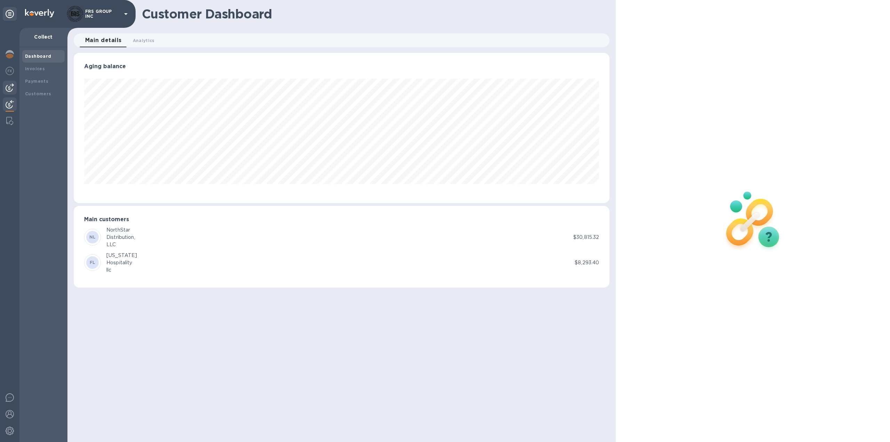 The width and height of the screenshot is (890, 442). I want to click on span: Analytics, so click(144, 40).